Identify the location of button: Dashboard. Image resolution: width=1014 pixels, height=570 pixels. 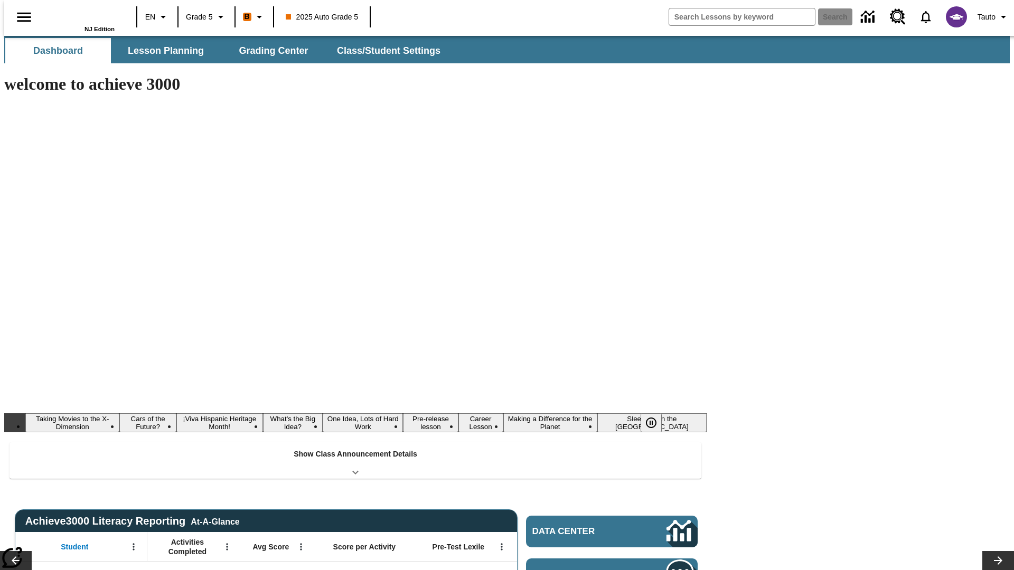
(58, 51).